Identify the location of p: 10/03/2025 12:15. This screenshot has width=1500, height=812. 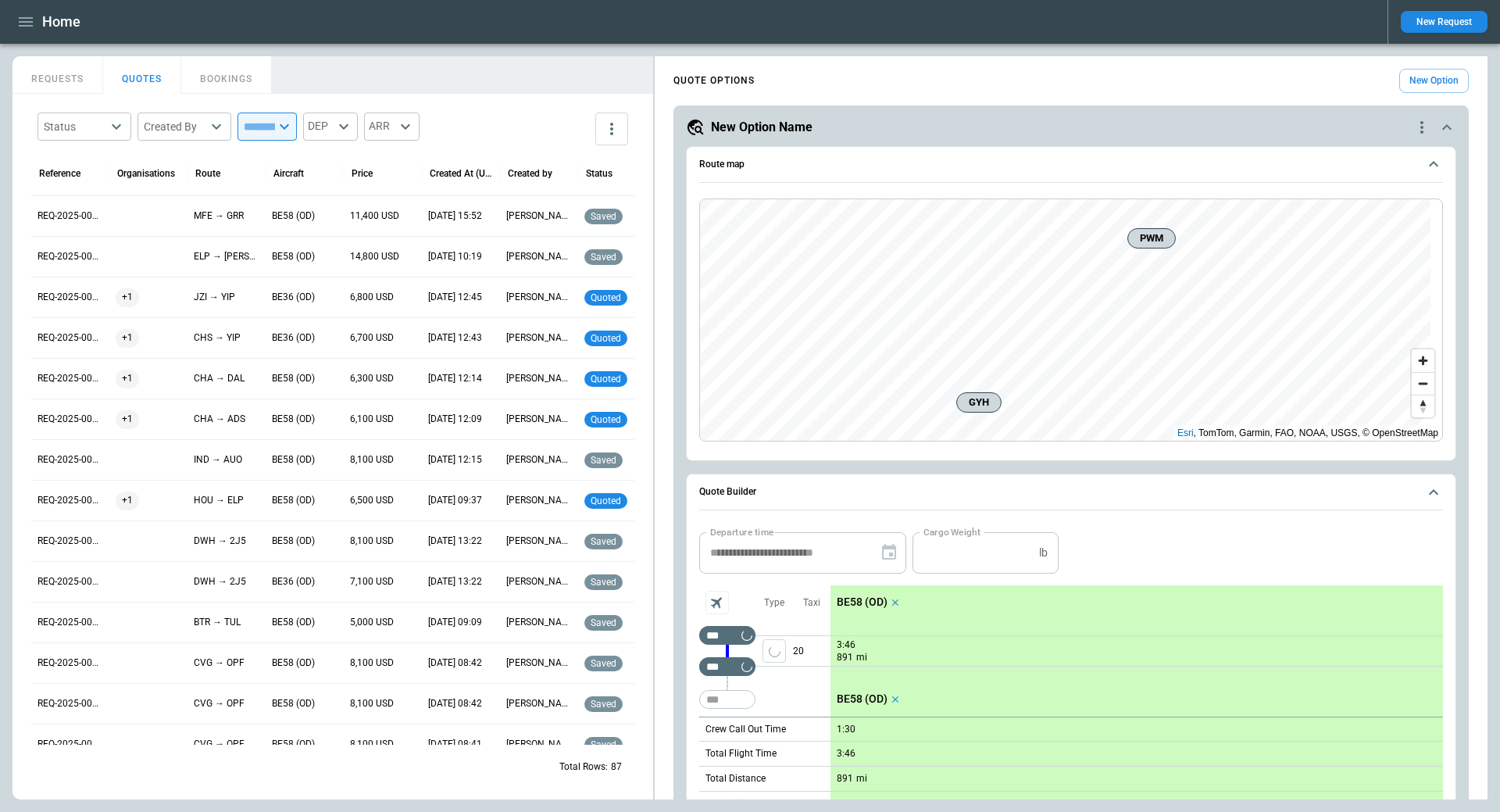
(461, 460).